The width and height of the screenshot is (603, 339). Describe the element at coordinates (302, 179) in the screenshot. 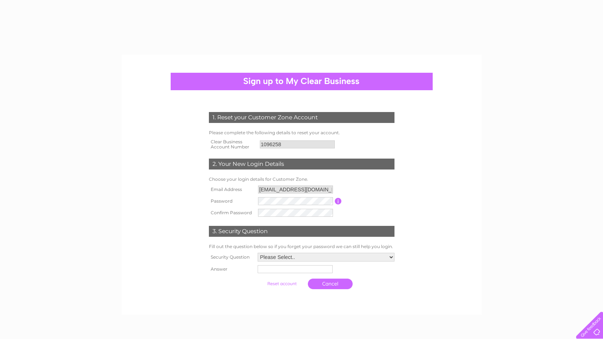

I see `td: Choose your login details for Customer Zone.` at that location.